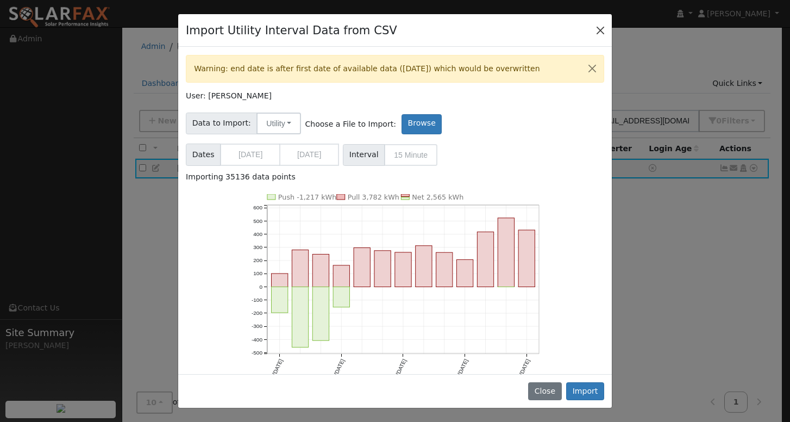 The image size is (790, 422). What do you see at coordinates (221, 123) in the screenshot?
I see `span: Data to Import:` at bounding box center [221, 123].